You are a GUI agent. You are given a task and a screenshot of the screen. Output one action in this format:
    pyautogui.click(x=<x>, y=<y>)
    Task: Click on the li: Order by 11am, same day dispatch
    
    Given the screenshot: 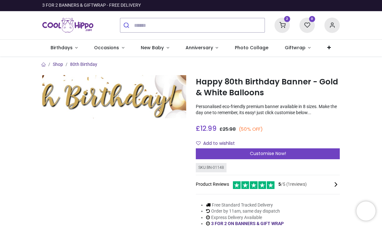 What is the action you would take?
    pyautogui.click(x=251, y=212)
    